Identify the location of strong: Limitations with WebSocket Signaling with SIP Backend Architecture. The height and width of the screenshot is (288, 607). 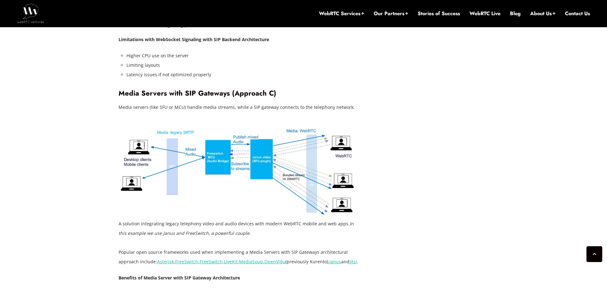
(194, 39).